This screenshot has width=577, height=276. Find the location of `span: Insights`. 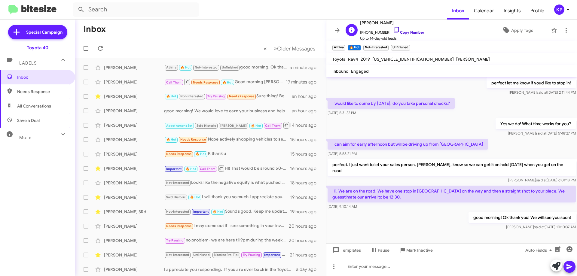

span: Insights is located at coordinates (512, 11).